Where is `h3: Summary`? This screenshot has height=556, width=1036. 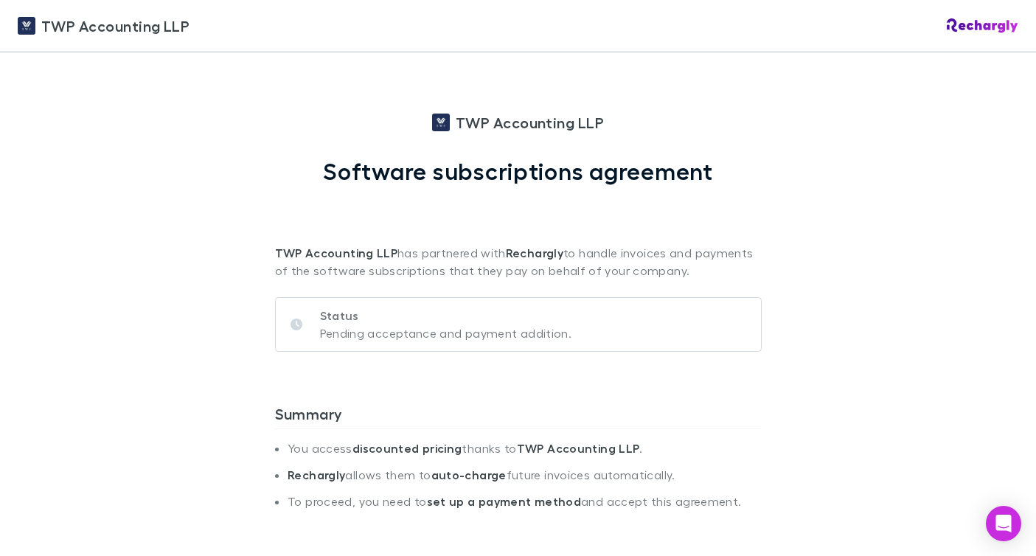 h3: Summary is located at coordinates (518, 417).